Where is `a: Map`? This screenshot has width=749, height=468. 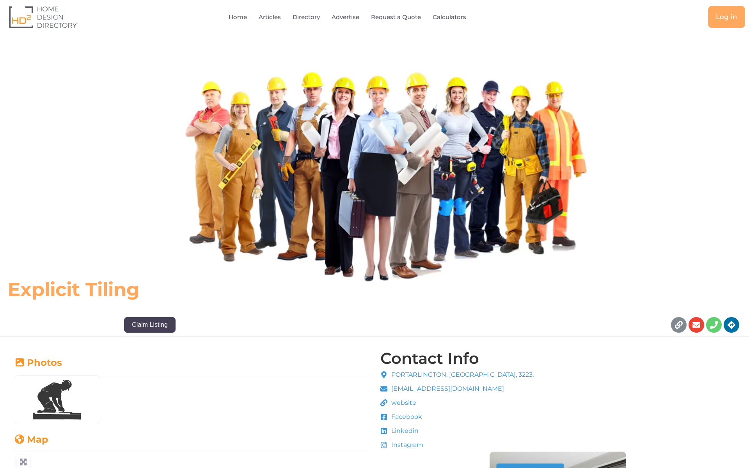 a: Map is located at coordinates (31, 439).